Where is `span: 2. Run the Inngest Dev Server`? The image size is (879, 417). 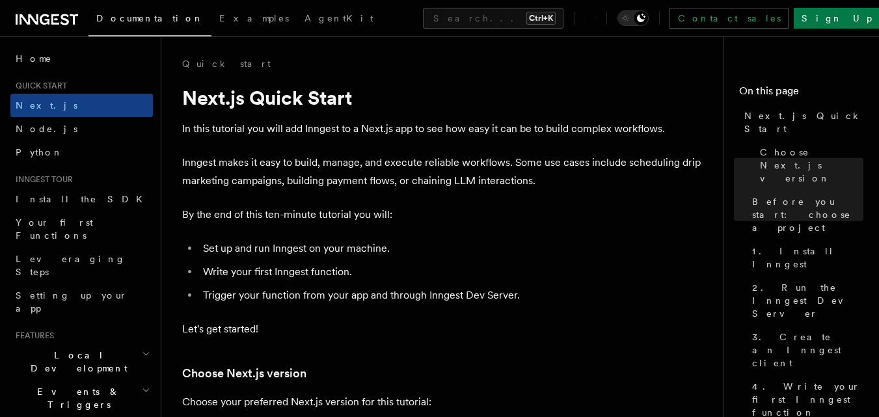 span: 2. Run the Inngest Dev Server is located at coordinates (808, 301).